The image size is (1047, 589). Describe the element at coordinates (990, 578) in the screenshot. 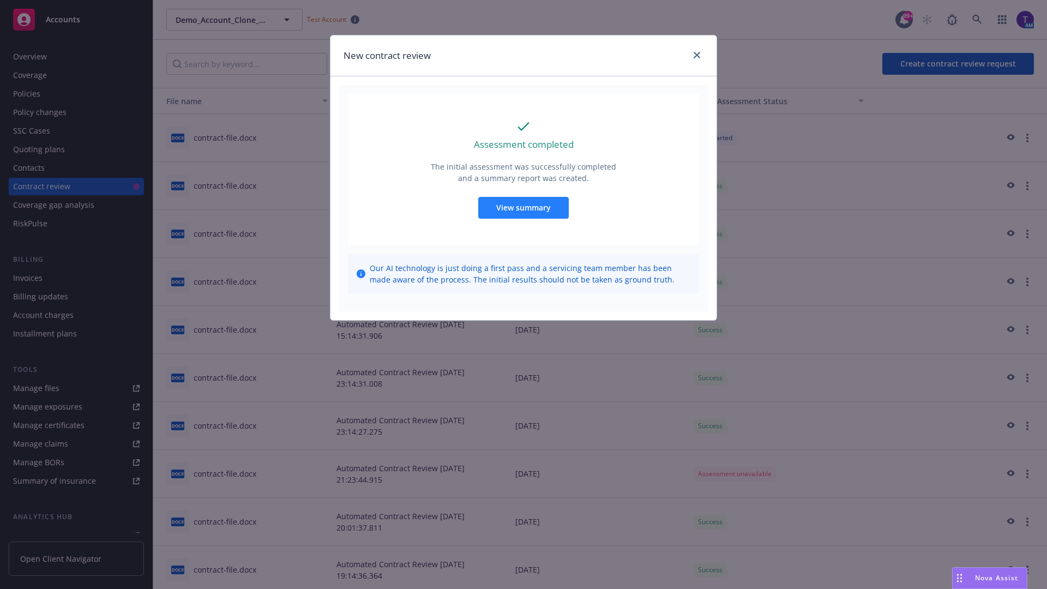

I see `button: Nova Assist` at that location.